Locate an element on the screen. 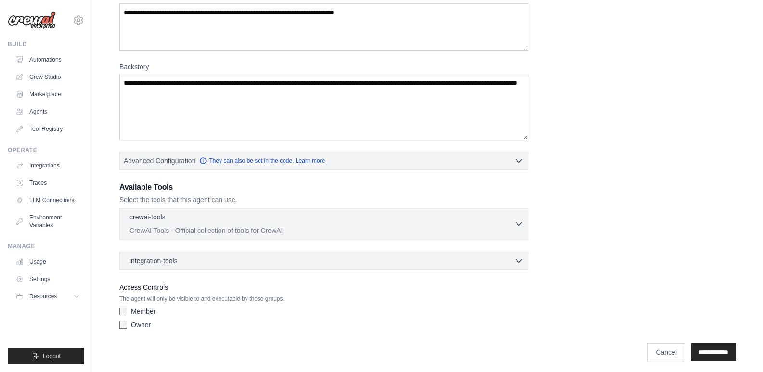  a: Traces is located at coordinates (48, 183).